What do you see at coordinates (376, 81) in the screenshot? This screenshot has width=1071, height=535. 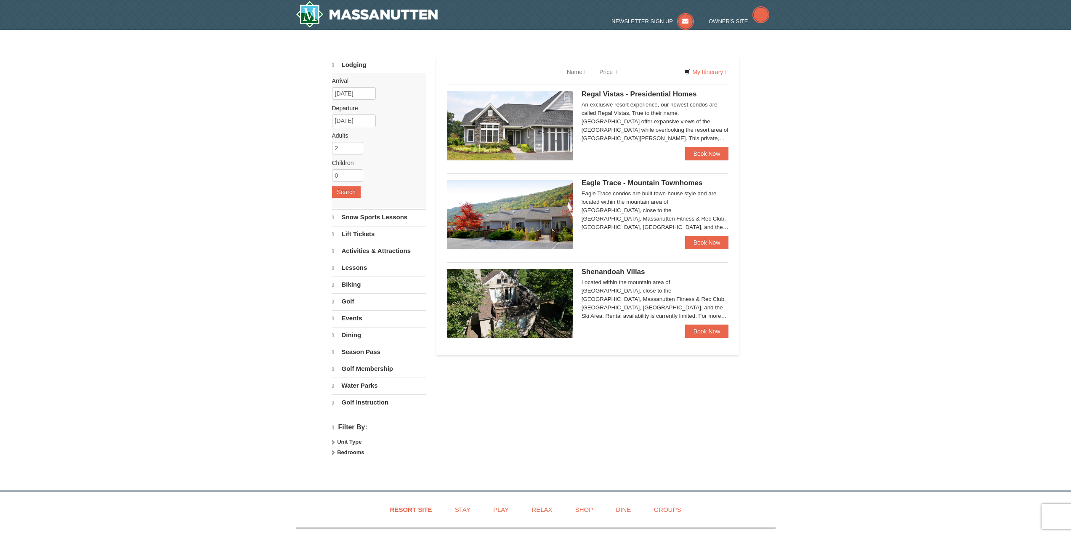 I see `label: Arrival` at bounding box center [376, 81].